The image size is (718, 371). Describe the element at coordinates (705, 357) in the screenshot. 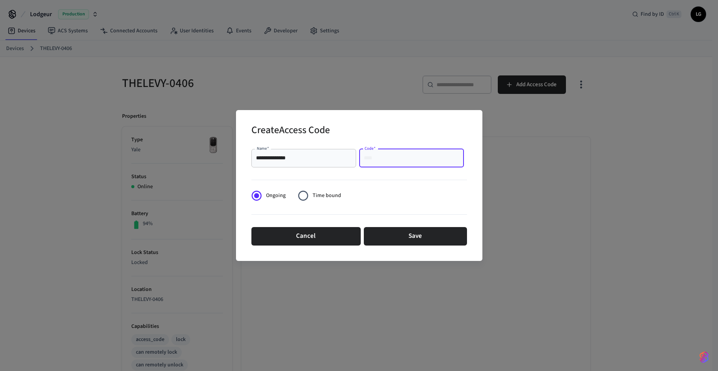

I see `img: SeamLogoGradient.69752ec5.svg` at that location.